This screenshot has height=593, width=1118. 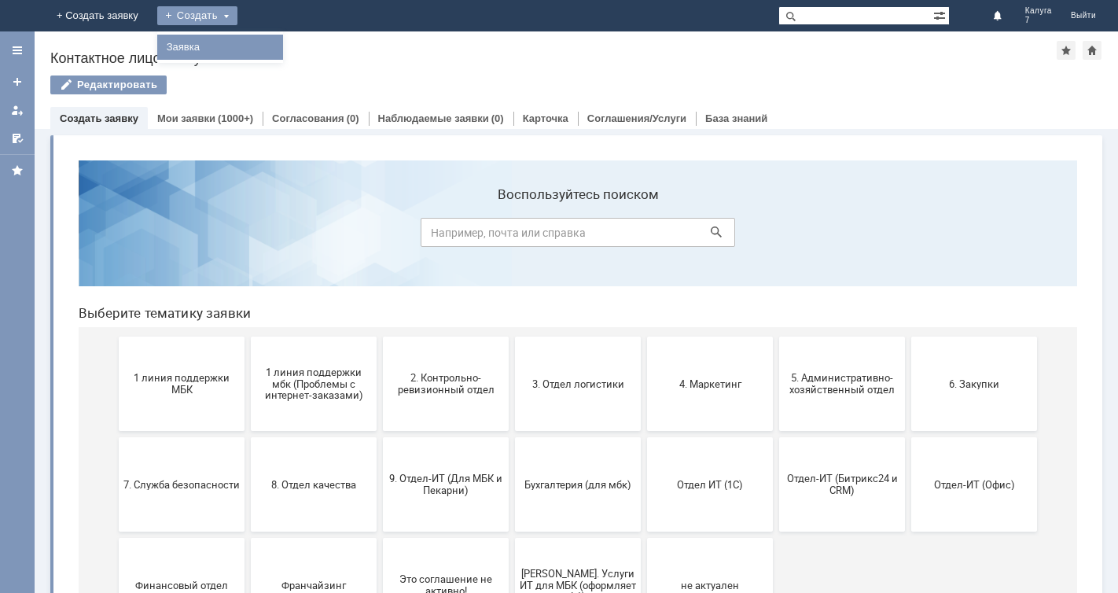 I want to click on div: Создать, so click(x=197, y=16).